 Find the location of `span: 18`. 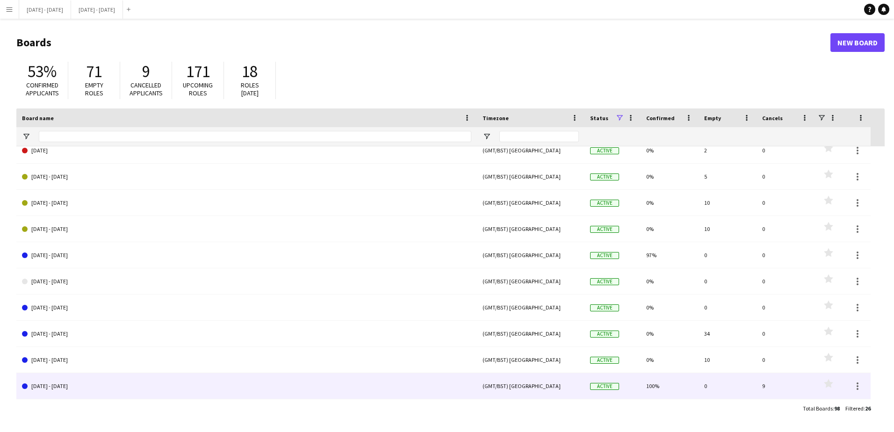

span: 18 is located at coordinates (250, 72).